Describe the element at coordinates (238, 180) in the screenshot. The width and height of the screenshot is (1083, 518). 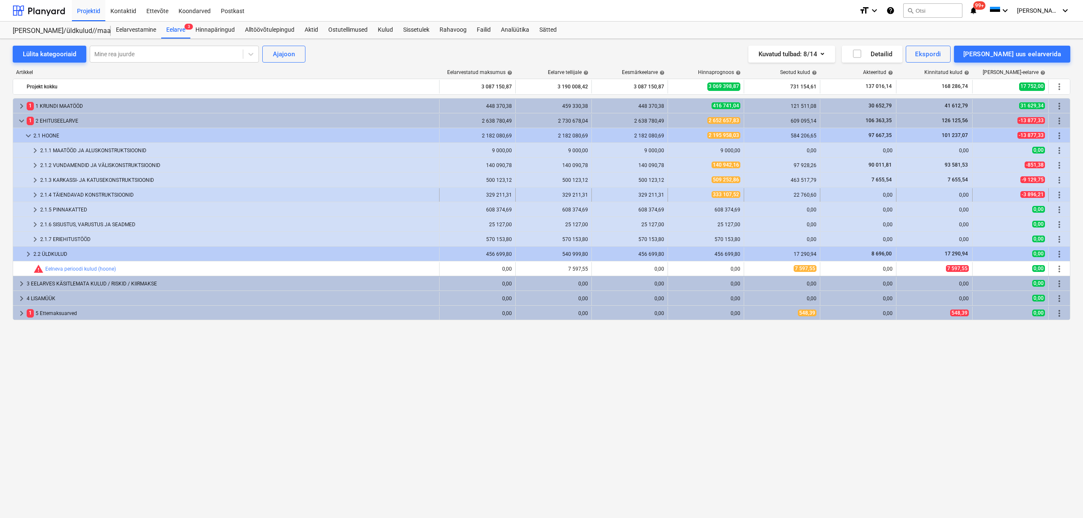
I see `div: 2.1.3 KARKASSI- JA KATUSEKONSTRUKTSIOONID` at that location.